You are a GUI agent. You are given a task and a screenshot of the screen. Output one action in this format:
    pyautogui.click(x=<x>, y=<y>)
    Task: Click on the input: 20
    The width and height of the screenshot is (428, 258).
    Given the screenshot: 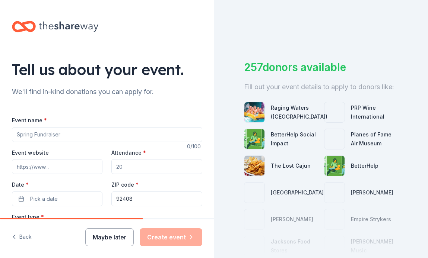 What is the action you would take?
    pyautogui.click(x=156, y=167)
    